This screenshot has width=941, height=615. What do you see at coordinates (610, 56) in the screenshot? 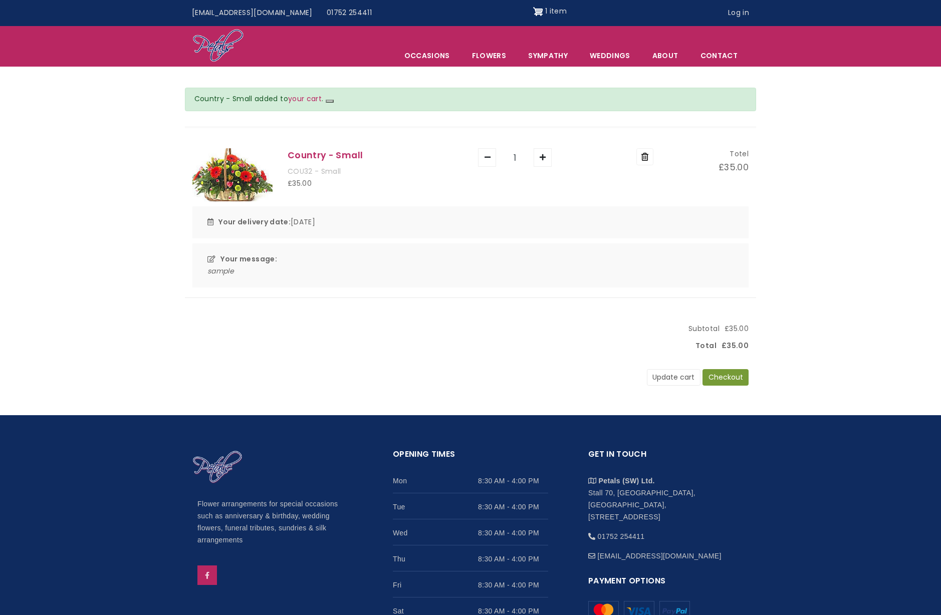
I see `span: Weddings` at bounding box center [610, 56].